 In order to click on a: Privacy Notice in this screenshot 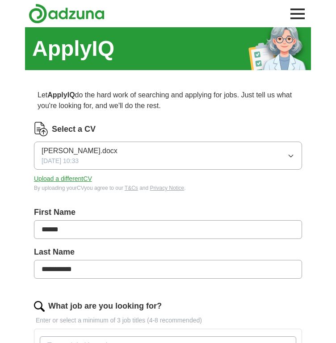, I will do `click(167, 188)`.